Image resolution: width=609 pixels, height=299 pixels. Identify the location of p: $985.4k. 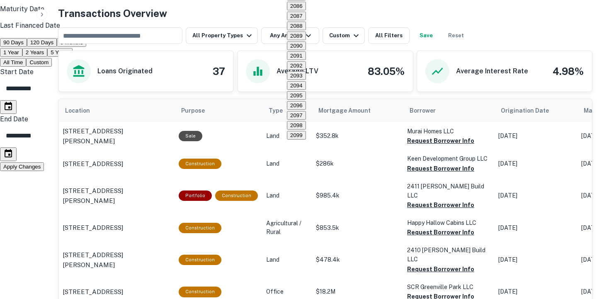
(357, 196).